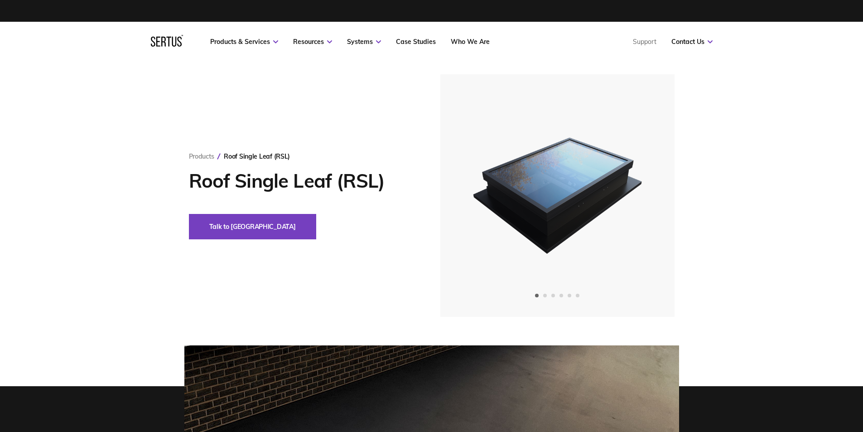 Image resolution: width=863 pixels, height=432 pixels. What do you see at coordinates (691, 42) in the screenshot?
I see `a: Contact Us` at bounding box center [691, 42].